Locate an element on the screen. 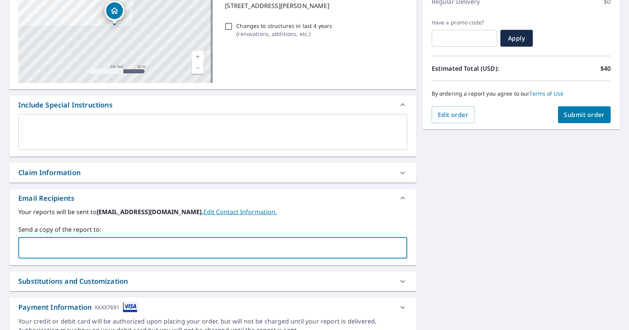 The width and height of the screenshot is (629, 330). p: $40 is located at coordinates (606, 68).